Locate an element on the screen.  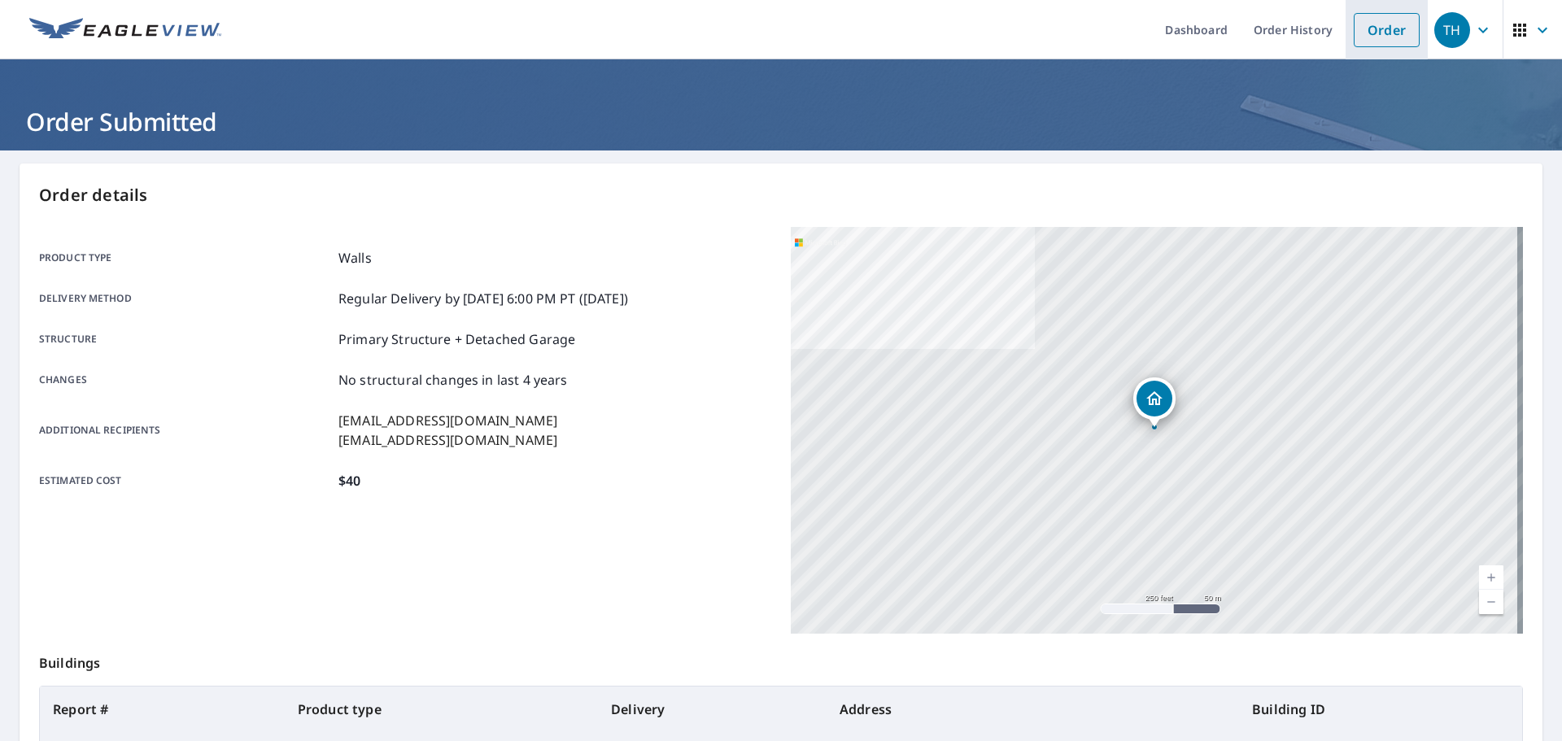
div: Dropped pin, building 1, Residential property, 9264 Vienna Rd Otisville, MI 48463 is located at coordinates (1154, 403).